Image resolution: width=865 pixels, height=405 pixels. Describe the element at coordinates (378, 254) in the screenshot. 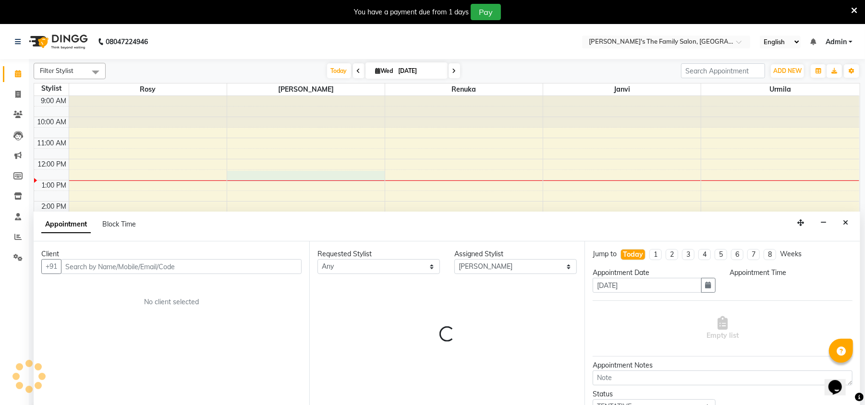

I see `div: Requested Stylist` at that location.